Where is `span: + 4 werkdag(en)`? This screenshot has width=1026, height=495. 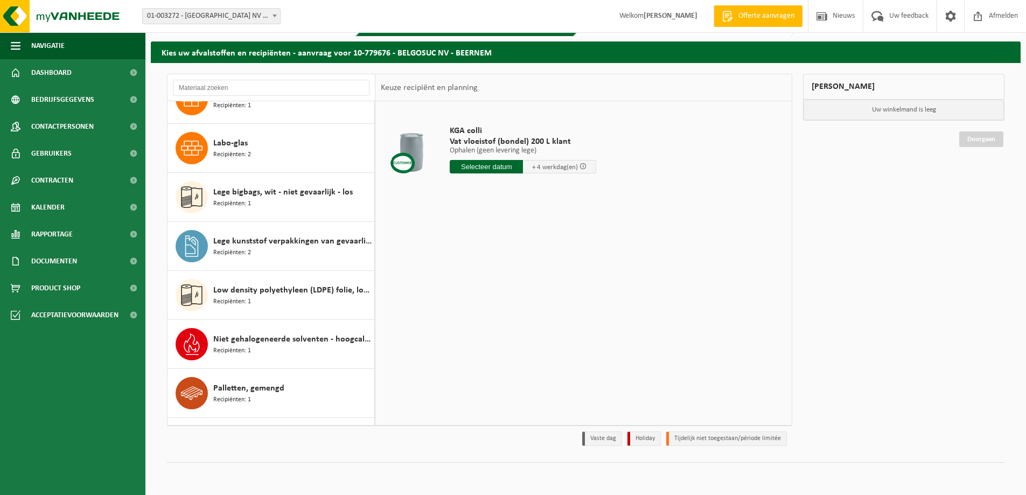 span: + 4 werkdag(en) is located at coordinates (555, 167).